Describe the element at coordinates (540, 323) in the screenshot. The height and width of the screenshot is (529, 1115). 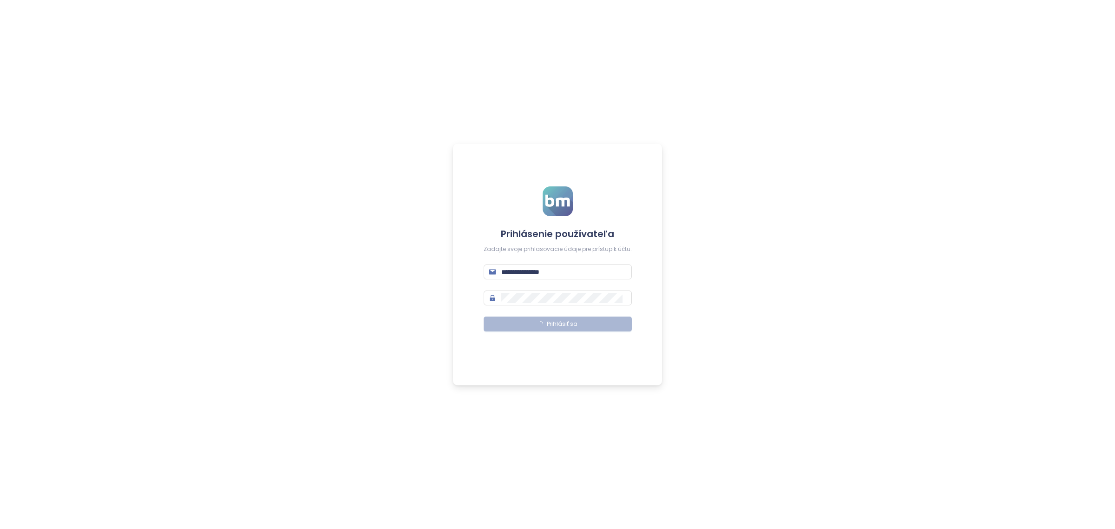
I see `span: loading` at that location.